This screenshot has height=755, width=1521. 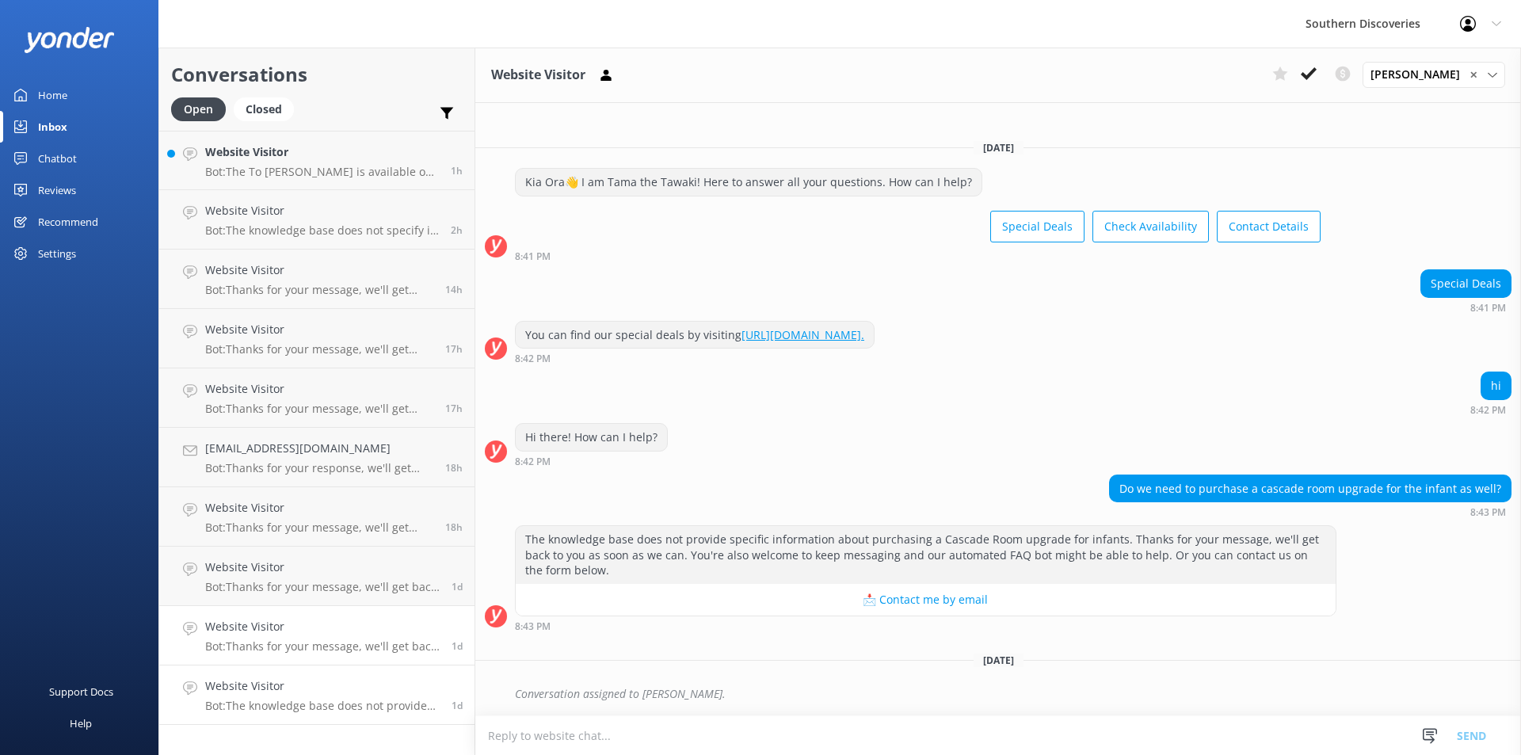 I want to click on a: Closed, so click(x=268, y=109).